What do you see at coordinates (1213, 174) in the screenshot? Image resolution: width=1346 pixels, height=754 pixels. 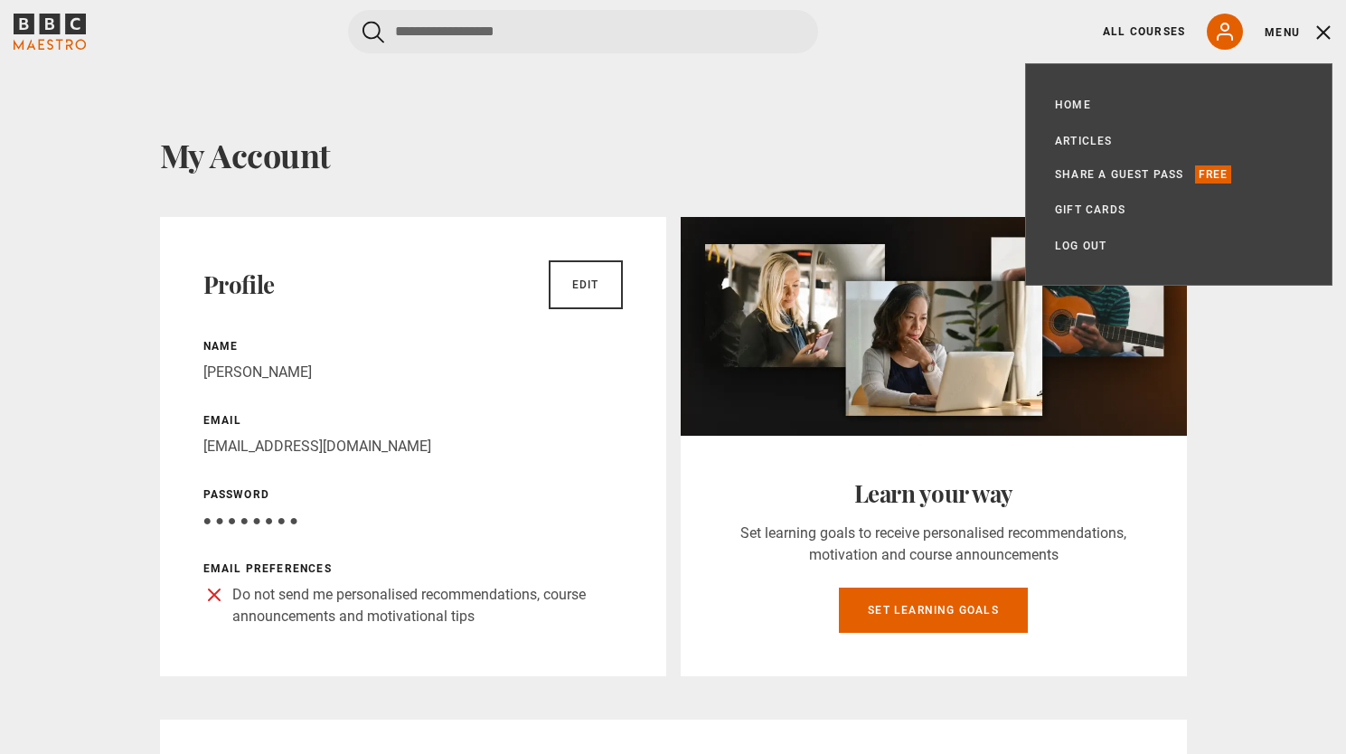 I see `p: Free` at bounding box center [1213, 174].